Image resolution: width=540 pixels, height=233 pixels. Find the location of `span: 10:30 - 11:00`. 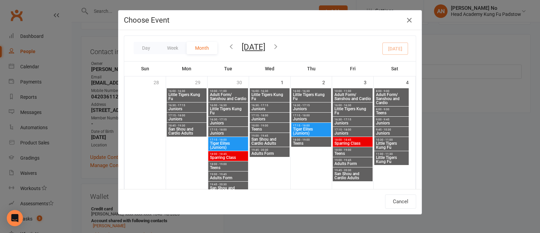

span: 10:30 - 11:00 is located at coordinates (392, 139).